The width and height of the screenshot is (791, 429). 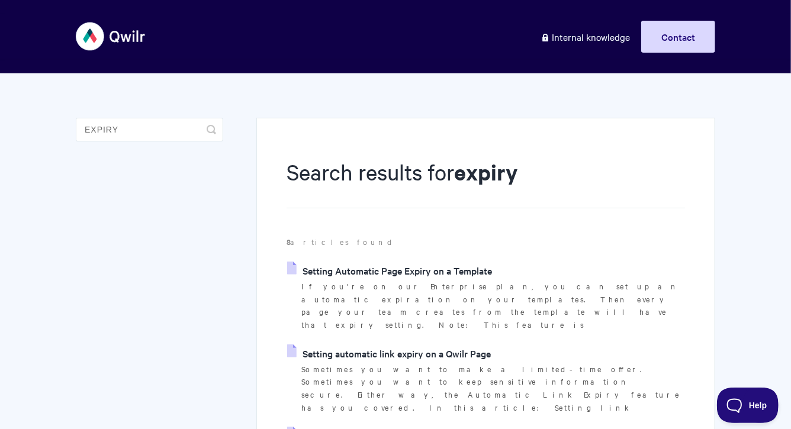 What do you see at coordinates (493, 389) in the screenshot?
I see `p: Sometimes you want to make a limited-time offer. Sometimes you want to keep sensitive information...` at bounding box center [493, 389].